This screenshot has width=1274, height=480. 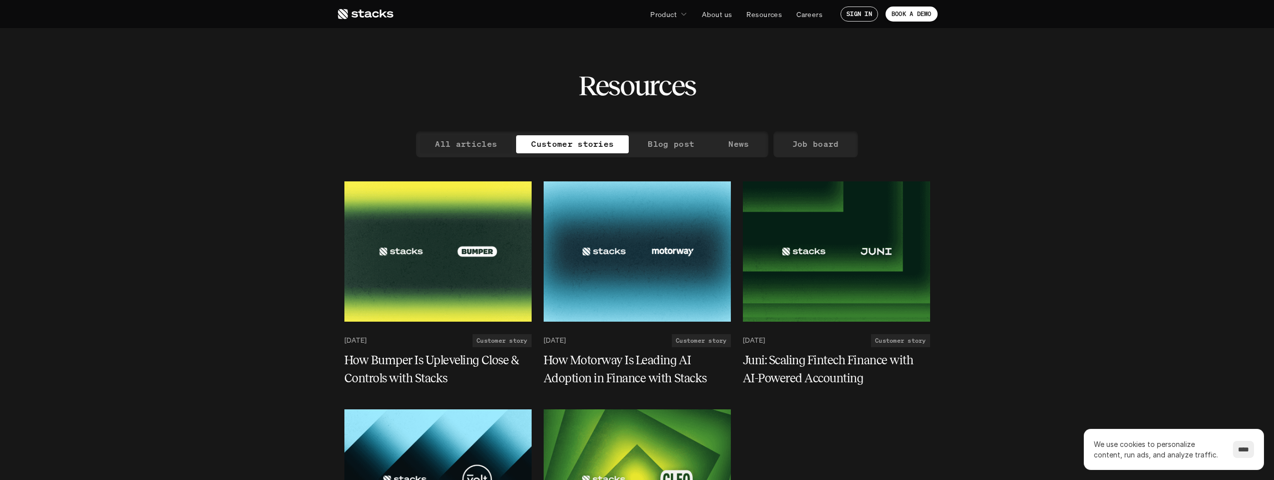 I want to click on a: Blog post, so click(x=671, y=144).